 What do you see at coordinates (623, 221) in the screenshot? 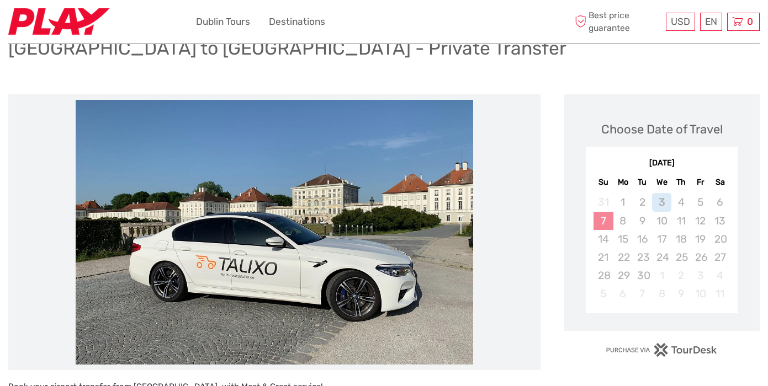
I see `div: Not available Monday, September 8th, 2025` at bounding box center [623, 221].